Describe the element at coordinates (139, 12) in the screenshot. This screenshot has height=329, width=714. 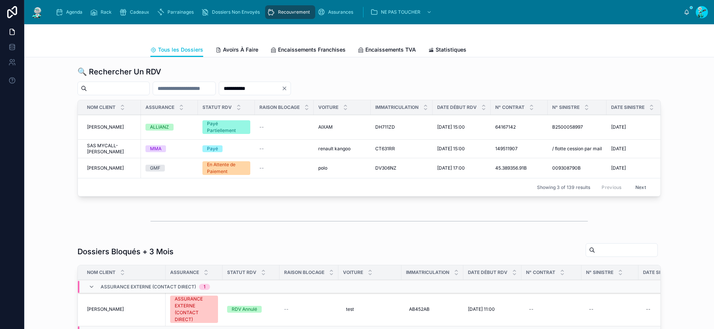
I see `span: Cadeaux` at that location.